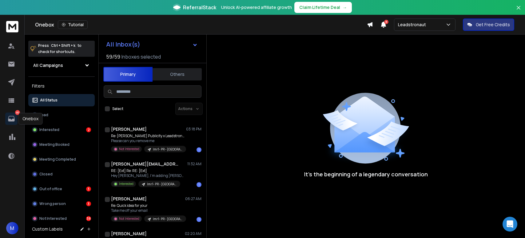 Image resolution: width=525 pixels, height=238 pixels. Describe the element at coordinates (89, 218) in the screenshot. I see `div: 38` at that location.